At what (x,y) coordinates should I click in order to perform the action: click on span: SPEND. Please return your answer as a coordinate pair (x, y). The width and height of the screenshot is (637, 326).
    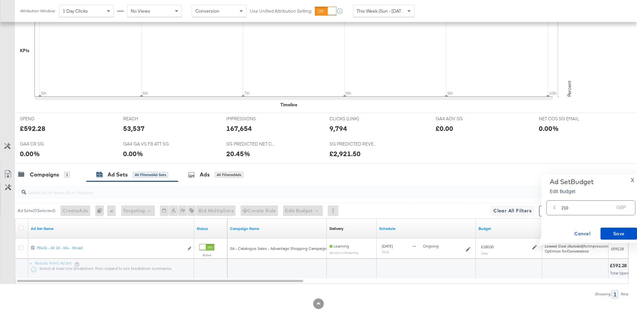
    Looking at the image, I should click on (45, 118).